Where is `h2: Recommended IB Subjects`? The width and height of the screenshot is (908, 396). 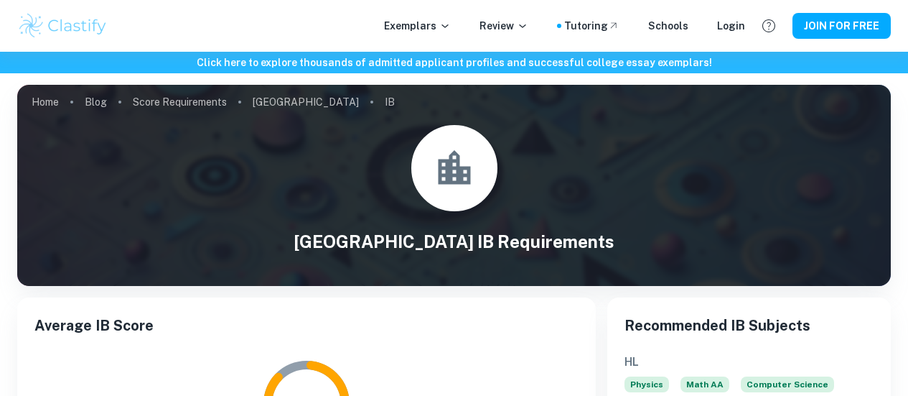
h2: Recommended IB Subjects is located at coordinates (749, 325).